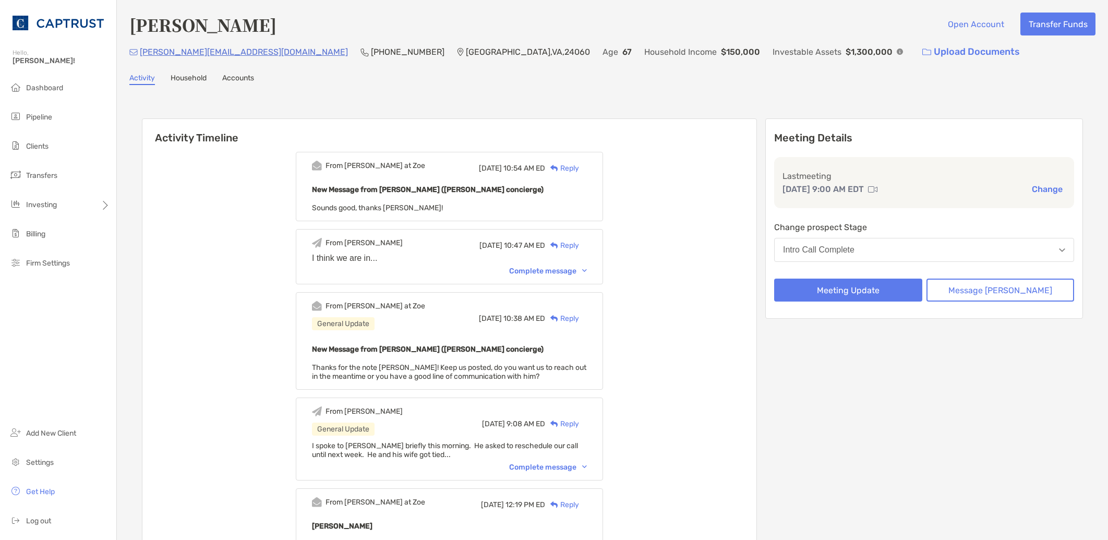  Describe the element at coordinates (37, 146) in the screenshot. I see `span: Clients` at that location.